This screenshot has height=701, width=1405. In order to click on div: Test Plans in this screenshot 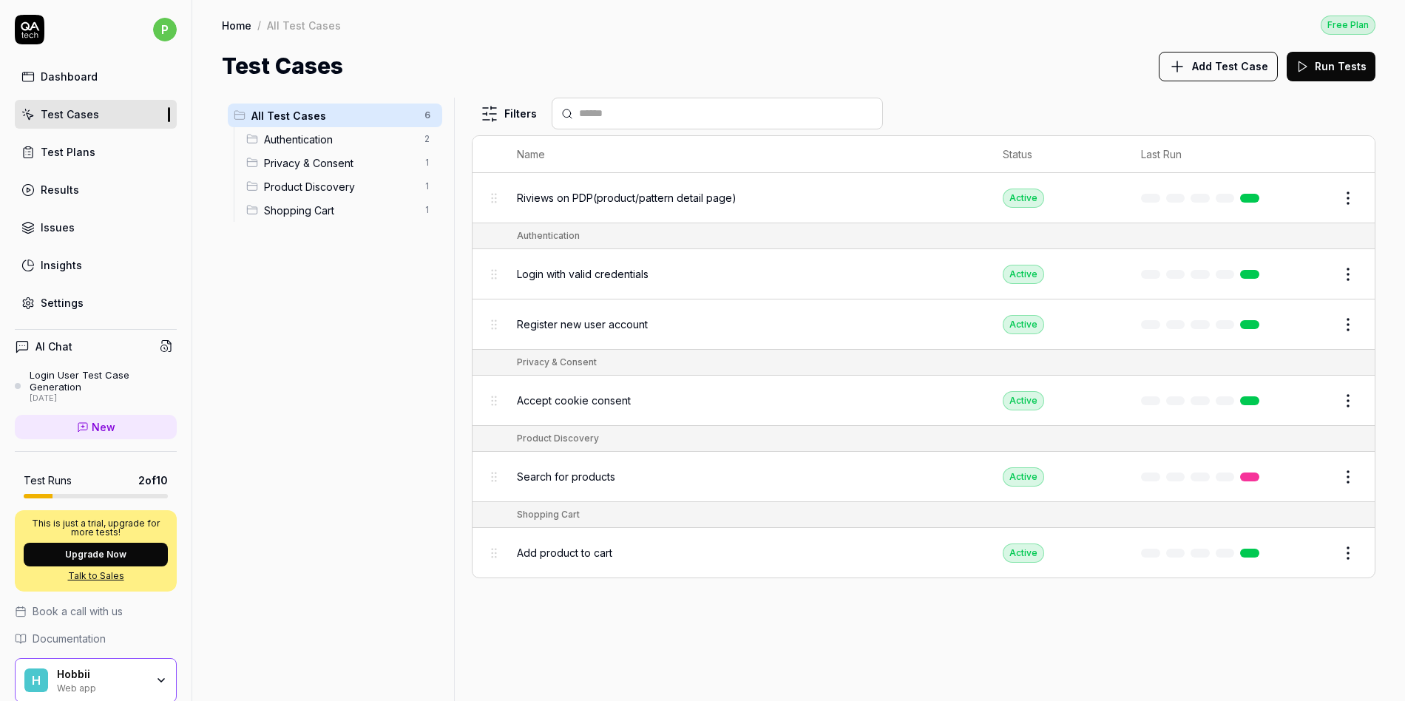, I will do `click(68, 152)`.